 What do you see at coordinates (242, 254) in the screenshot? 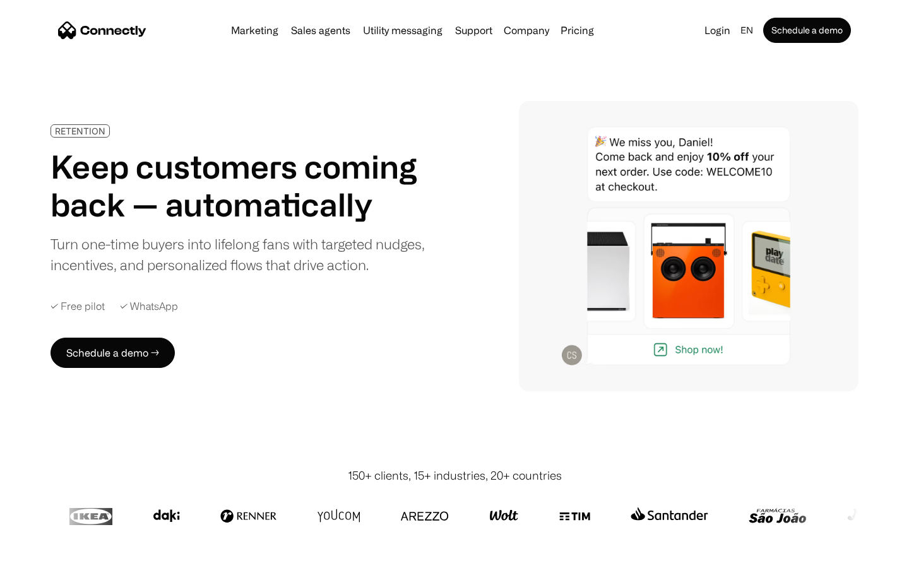
I see `div: Turn one-time buyers into lifelong fans with targeted nudges, incentives, and personalized flows ...` at bounding box center [242, 254].